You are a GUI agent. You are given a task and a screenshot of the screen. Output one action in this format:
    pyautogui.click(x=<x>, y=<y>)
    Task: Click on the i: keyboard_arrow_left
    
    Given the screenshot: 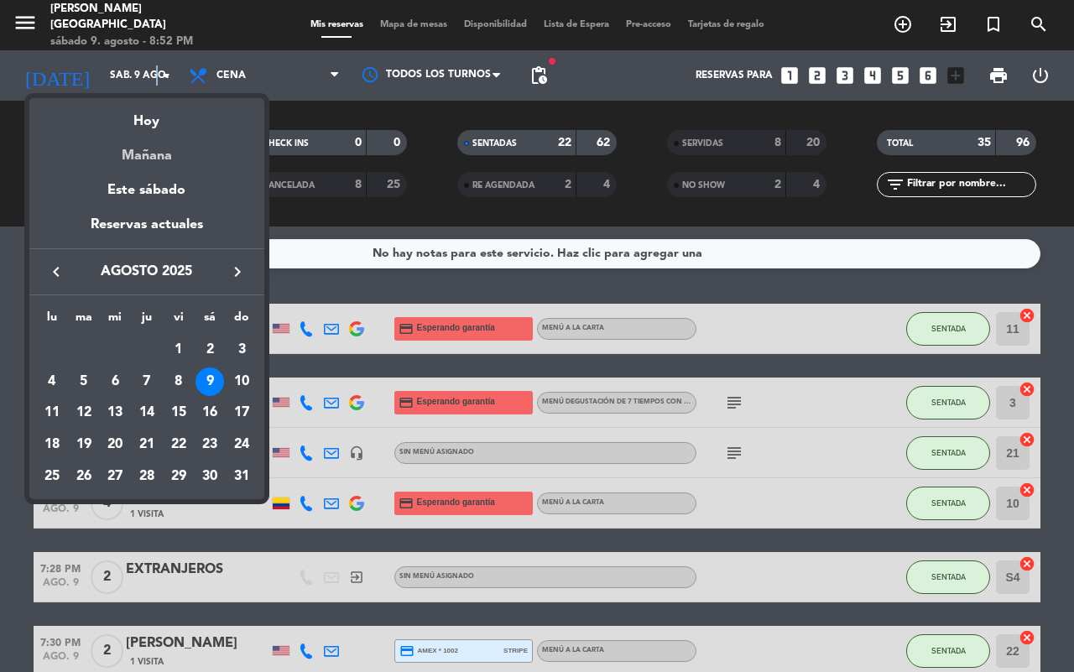 What is the action you would take?
    pyautogui.click(x=56, y=272)
    